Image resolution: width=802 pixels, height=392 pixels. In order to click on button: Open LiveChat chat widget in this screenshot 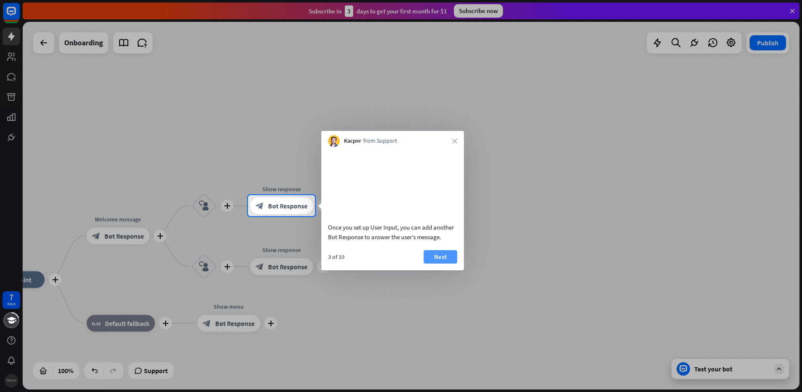, I will do `click(19, 16)`.